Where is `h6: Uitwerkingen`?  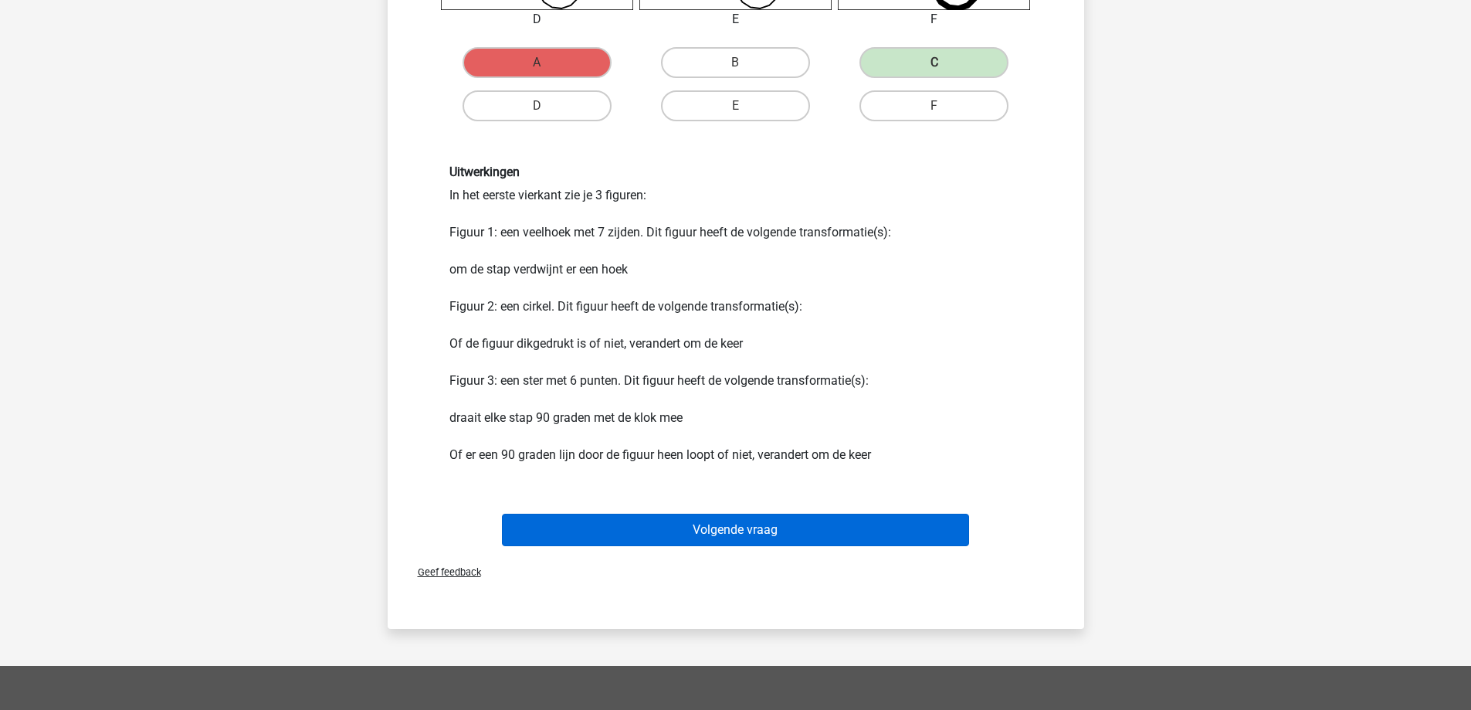 h6: Uitwerkingen is located at coordinates (736, 171).